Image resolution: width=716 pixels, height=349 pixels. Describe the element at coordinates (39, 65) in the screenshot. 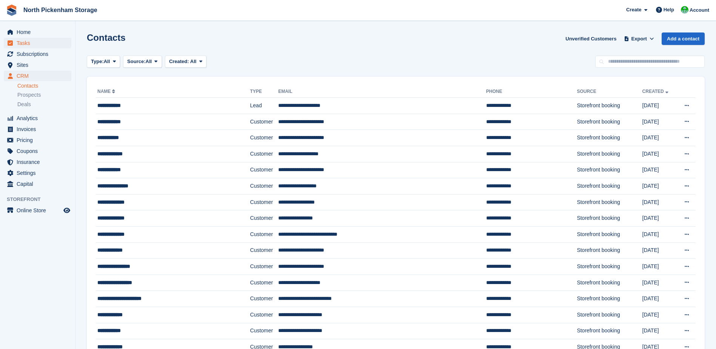

I see `span: Sites` at that location.